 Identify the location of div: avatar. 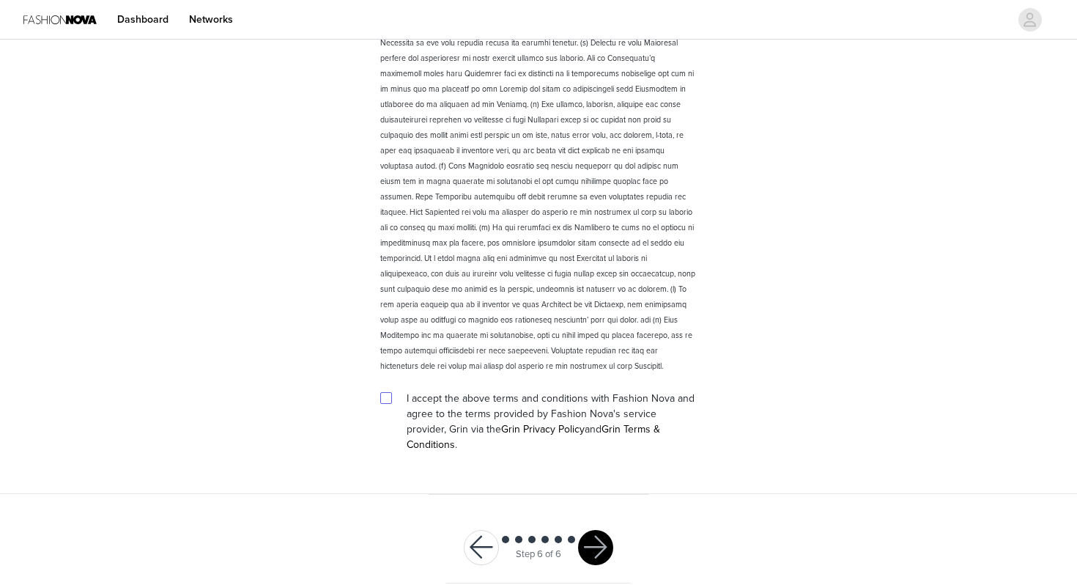
(1029, 20).